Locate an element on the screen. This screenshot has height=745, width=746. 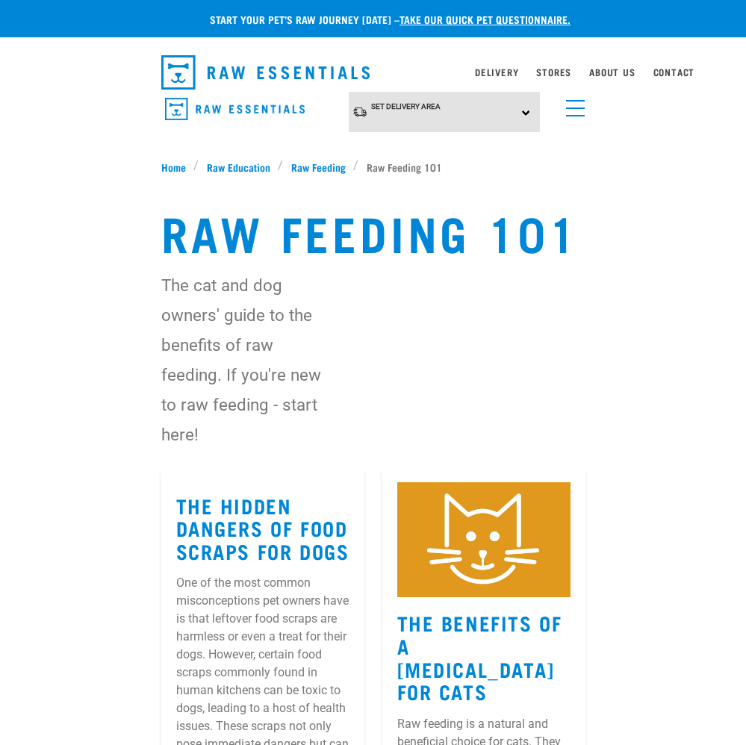
nav: dropdown navigation is located at coordinates (373, 72).